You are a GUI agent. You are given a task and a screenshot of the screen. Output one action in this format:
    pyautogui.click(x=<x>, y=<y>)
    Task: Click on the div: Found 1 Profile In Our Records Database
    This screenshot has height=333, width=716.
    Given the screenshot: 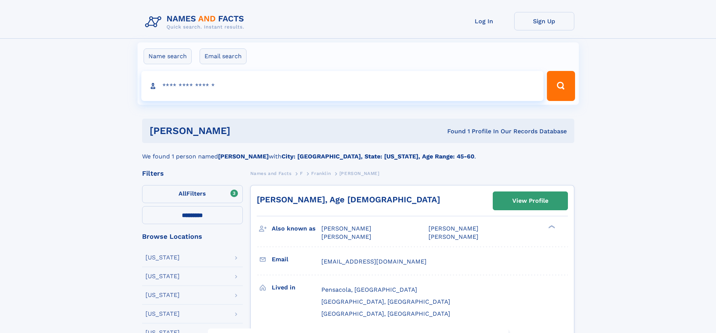 What is the action you would take?
    pyautogui.click(x=452, y=132)
    